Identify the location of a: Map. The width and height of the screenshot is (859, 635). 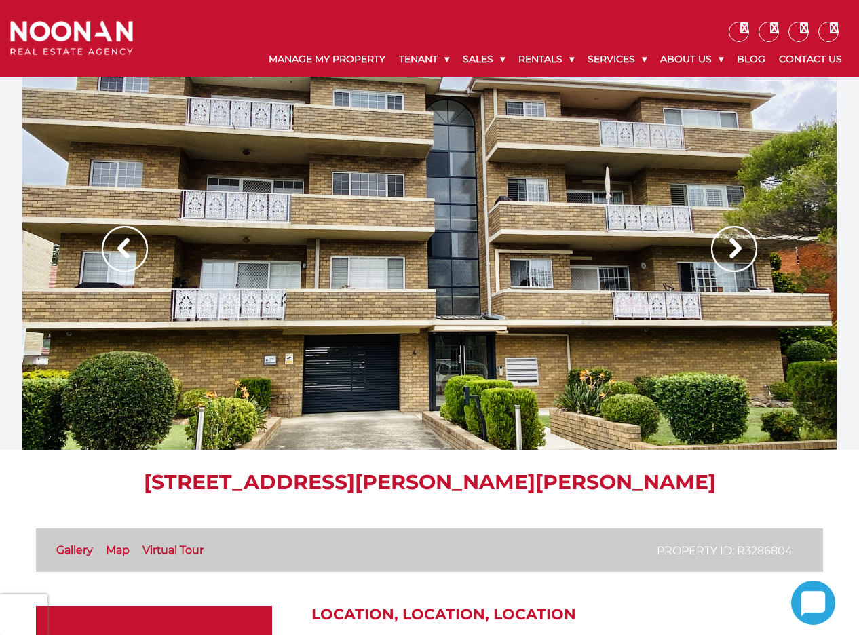
(117, 550).